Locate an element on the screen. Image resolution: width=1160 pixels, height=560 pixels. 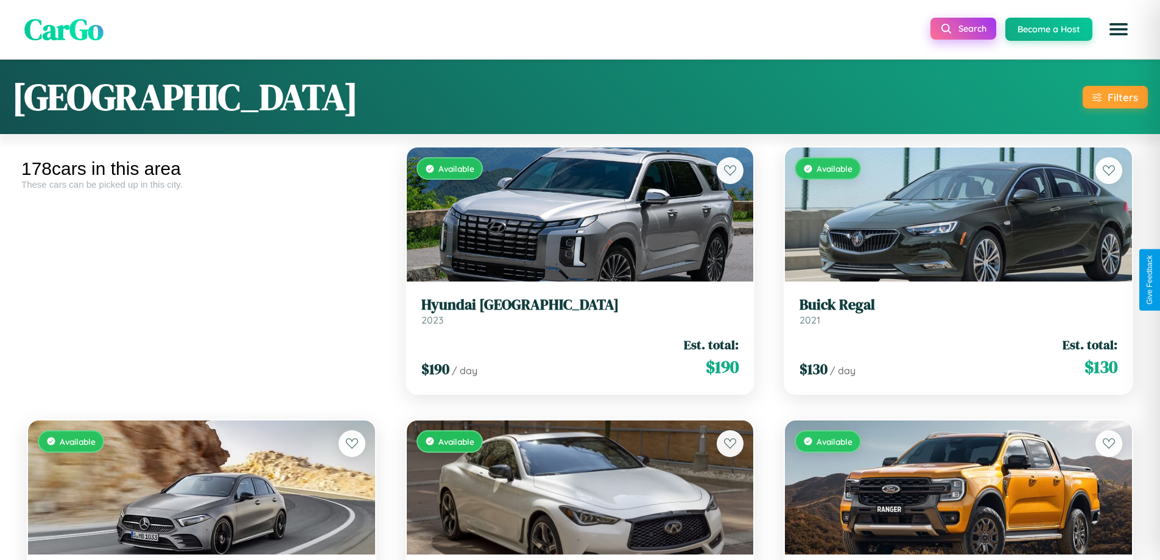
span: 2023 is located at coordinates (432, 320).